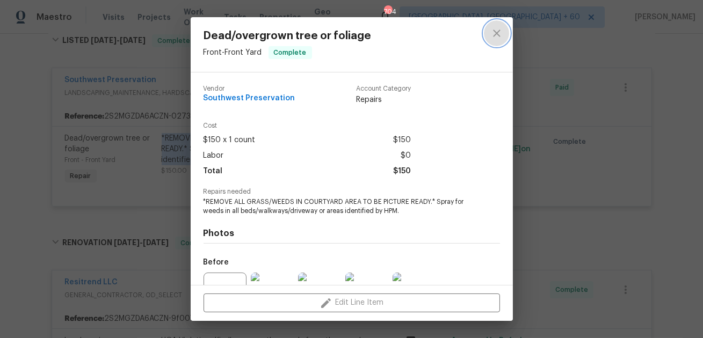 This screenshot has width=703, height=338. What do you see at coordinates (383, 89) in the screenshot?
I see `span: Account Category` at bounding box center [383, 89].